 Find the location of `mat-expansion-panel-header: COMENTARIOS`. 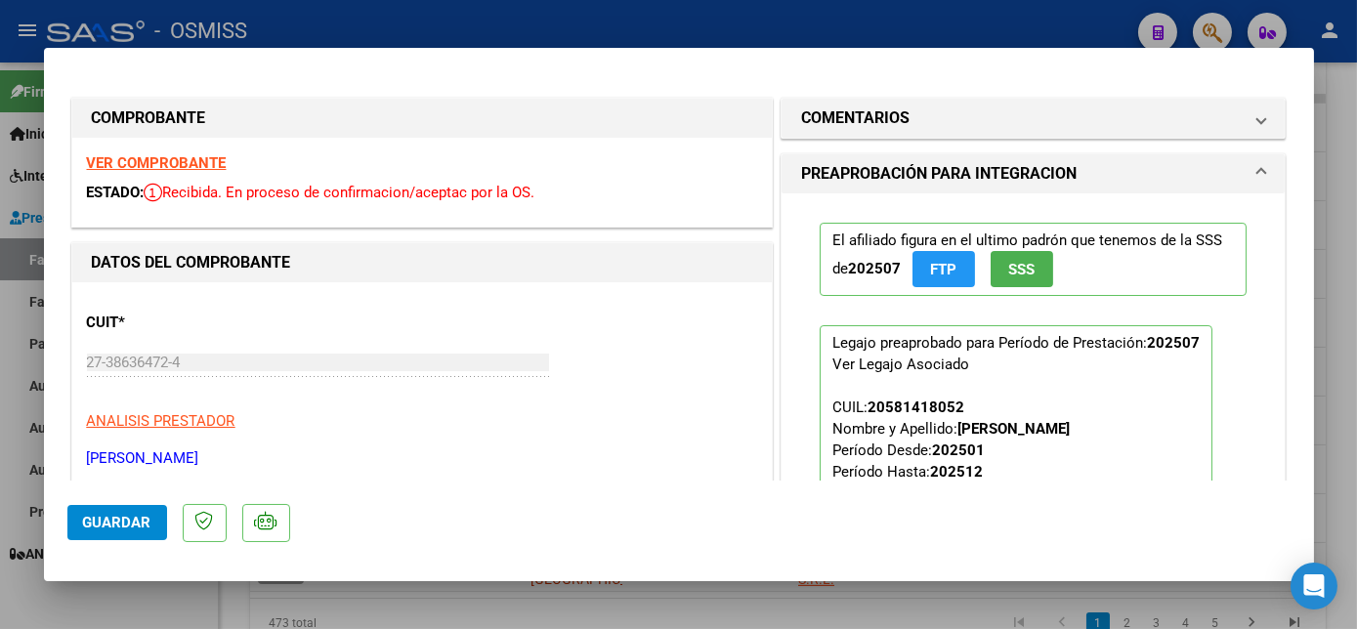

mat-expansion-panel-header: COMENTARIOS is located at coordinates (1034, 118).